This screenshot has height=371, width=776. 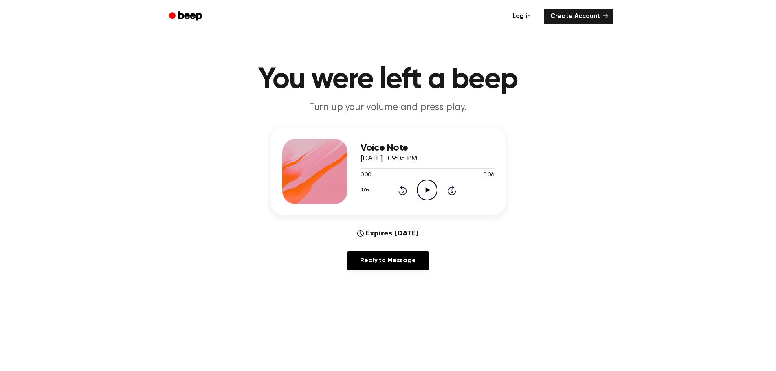 I want to click on a: Reply to Message, so click(x=388, y=261).